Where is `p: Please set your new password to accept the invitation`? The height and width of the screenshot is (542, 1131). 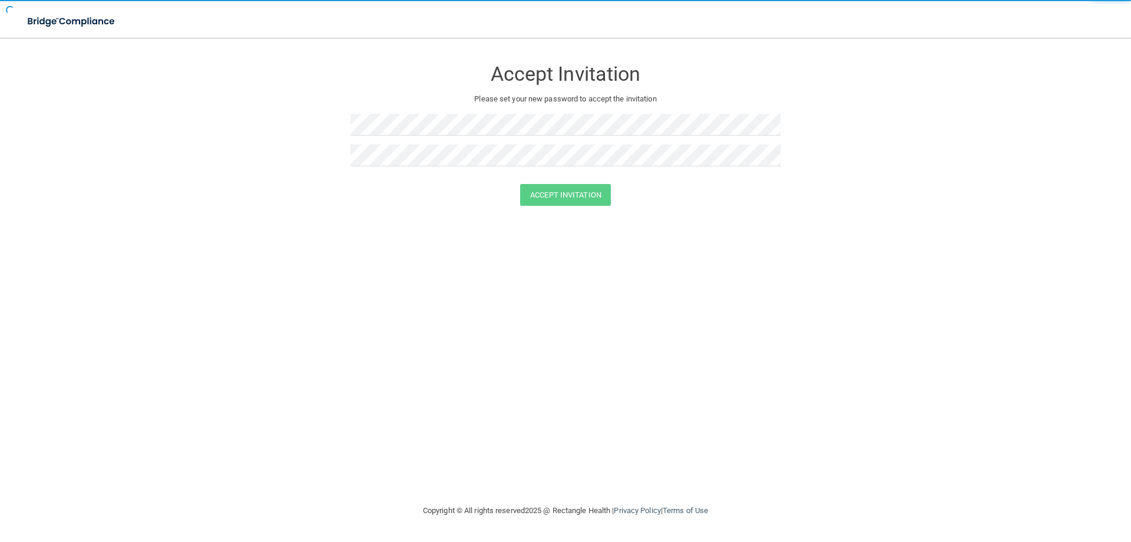 p: Please set your new password to accept the invitation is located at coordinates (566, 99).